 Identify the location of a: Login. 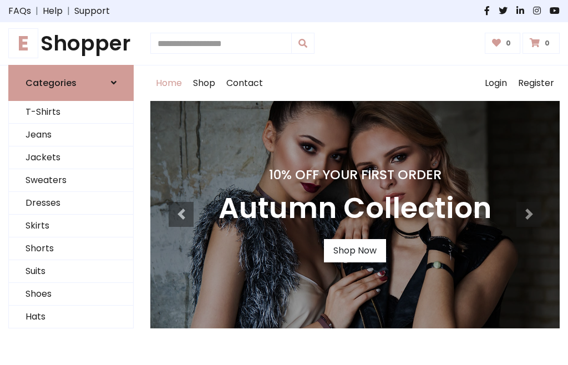
(495, 83).